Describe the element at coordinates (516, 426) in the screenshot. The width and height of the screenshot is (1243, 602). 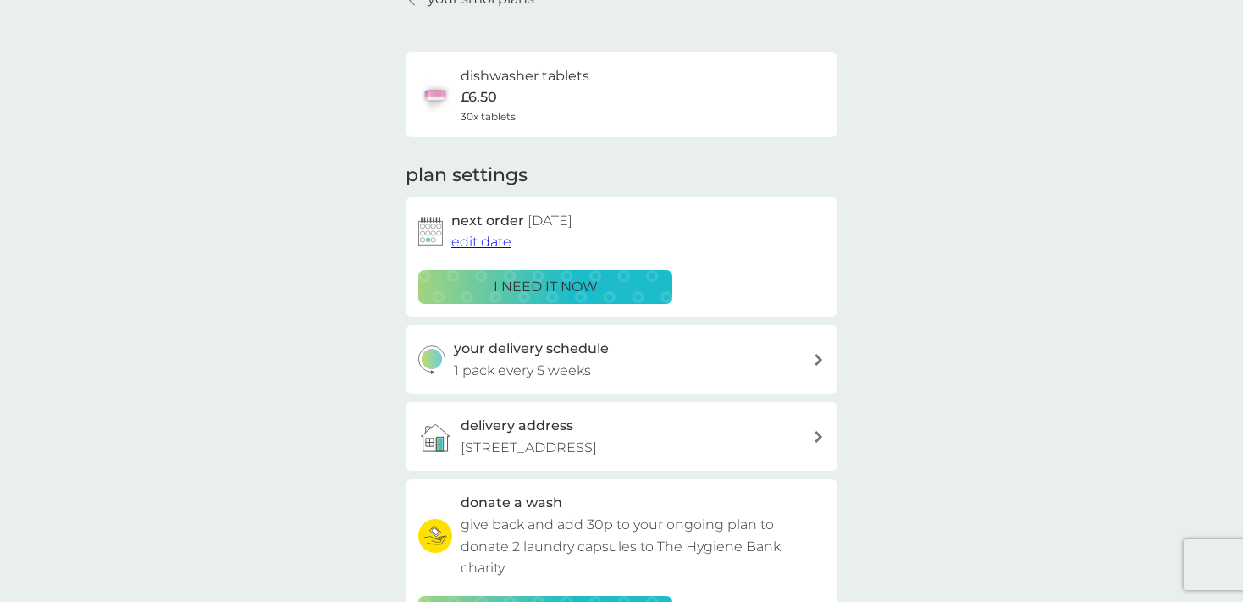
I see `h3: delivery address` at that location.